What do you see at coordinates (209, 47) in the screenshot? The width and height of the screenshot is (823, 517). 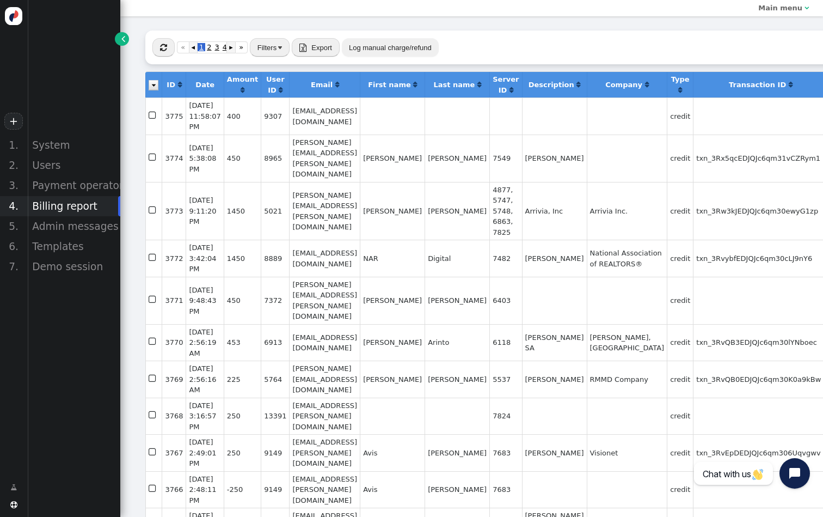 I see `span: 2` at bounding box center [209, 47].